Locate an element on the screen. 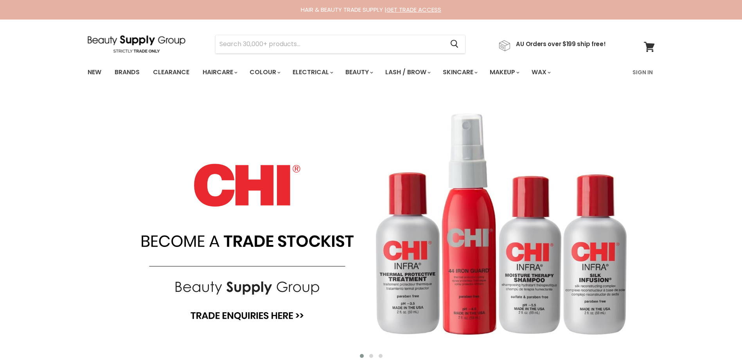  input: Search is located at coordinates (330, 44).